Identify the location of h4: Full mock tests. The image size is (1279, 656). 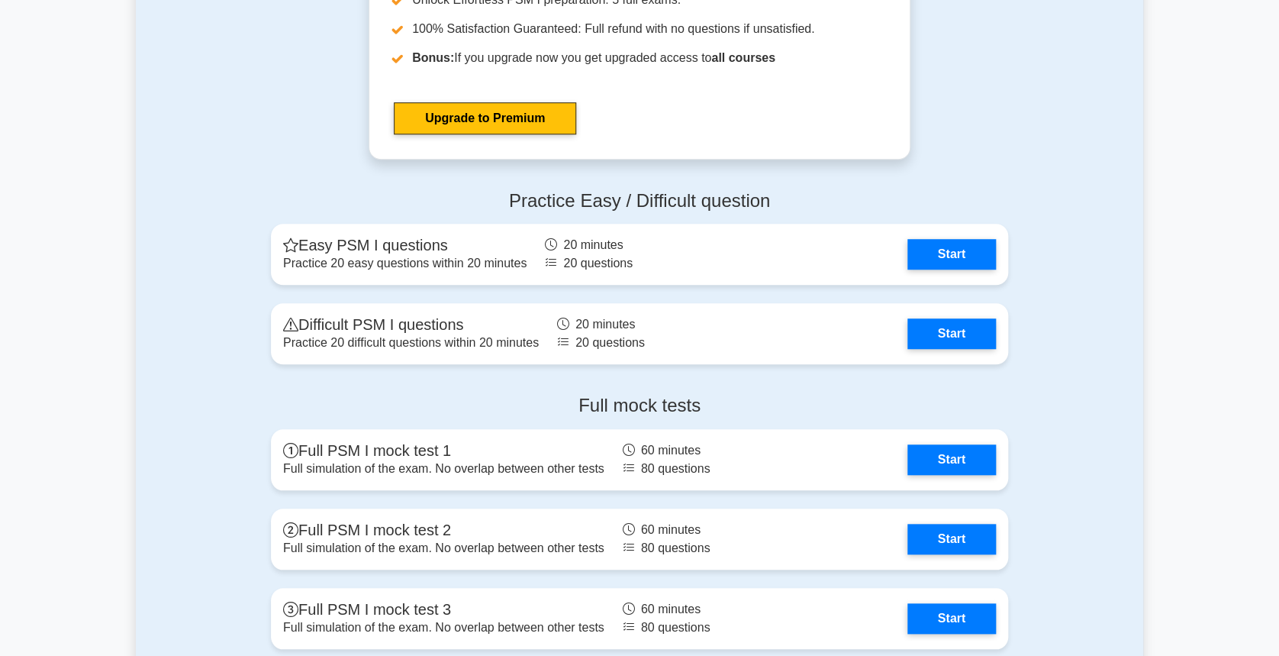
(640, 405).